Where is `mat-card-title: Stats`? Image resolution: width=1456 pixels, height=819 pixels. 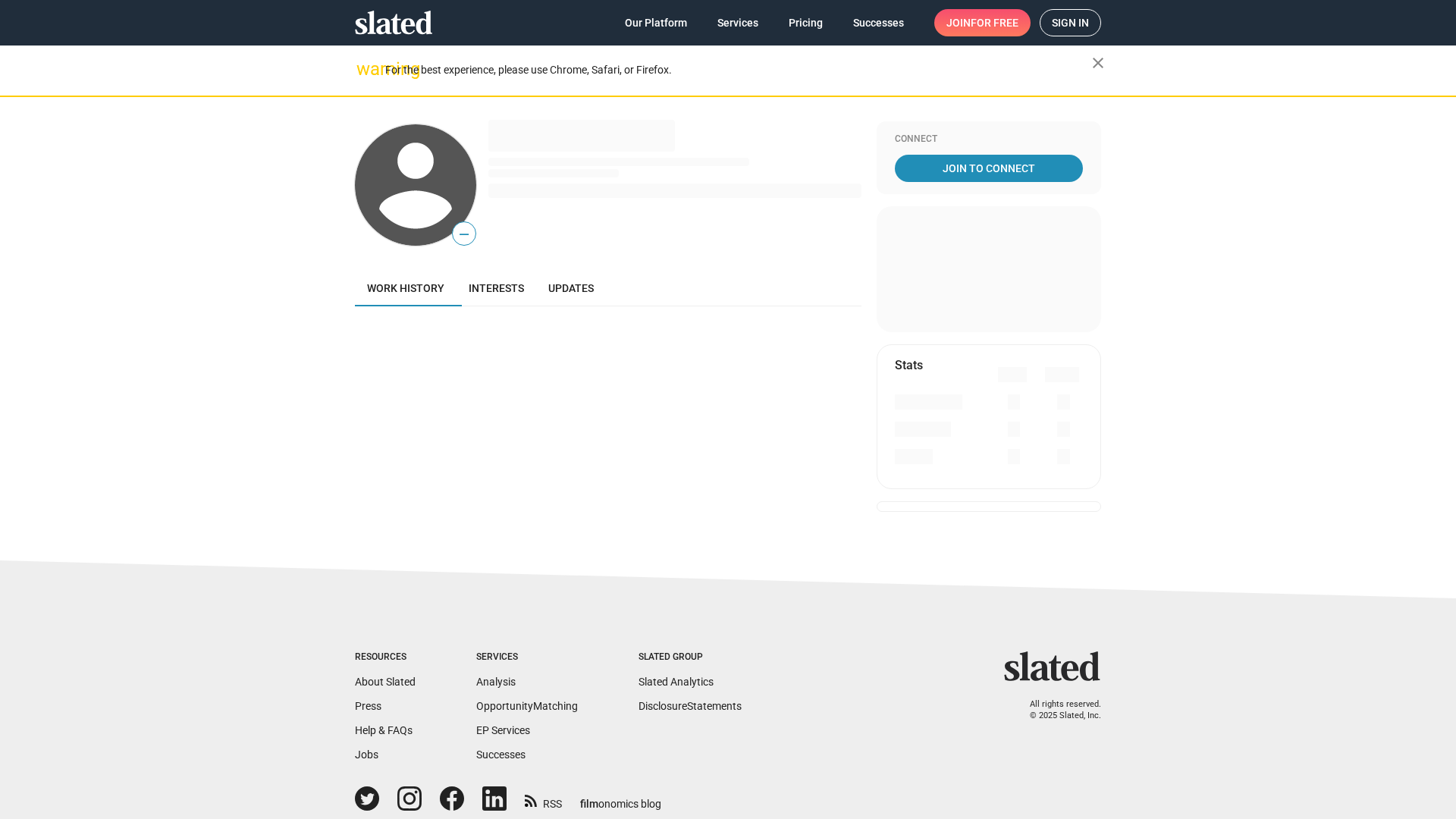
mat-card-title: Stats is located at coordinates (908, 365).